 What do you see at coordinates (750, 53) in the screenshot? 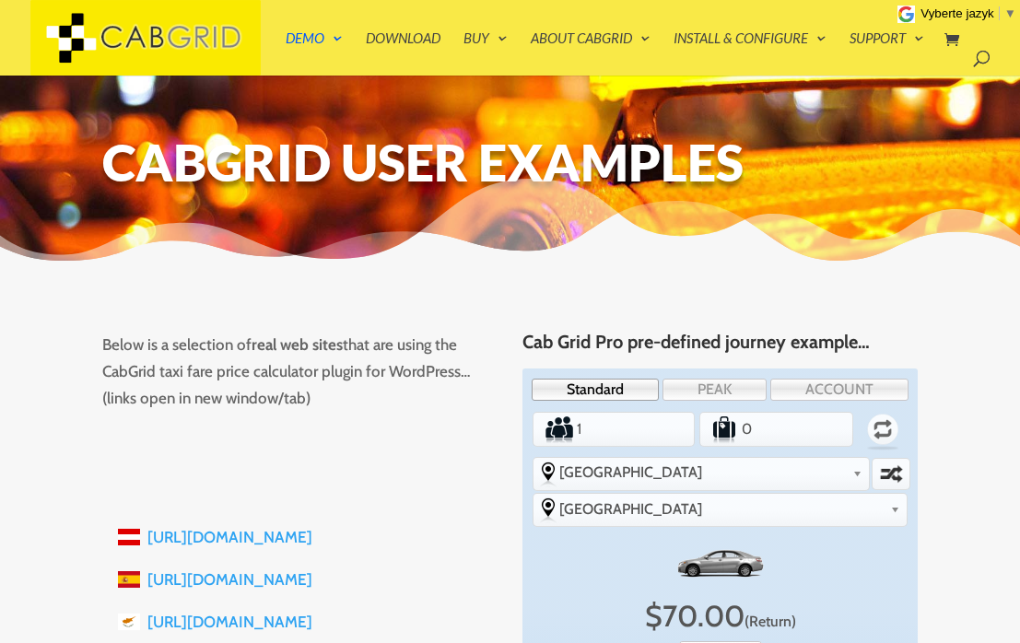
I see `a: Install & Configure` at bounding box center [750, 53].